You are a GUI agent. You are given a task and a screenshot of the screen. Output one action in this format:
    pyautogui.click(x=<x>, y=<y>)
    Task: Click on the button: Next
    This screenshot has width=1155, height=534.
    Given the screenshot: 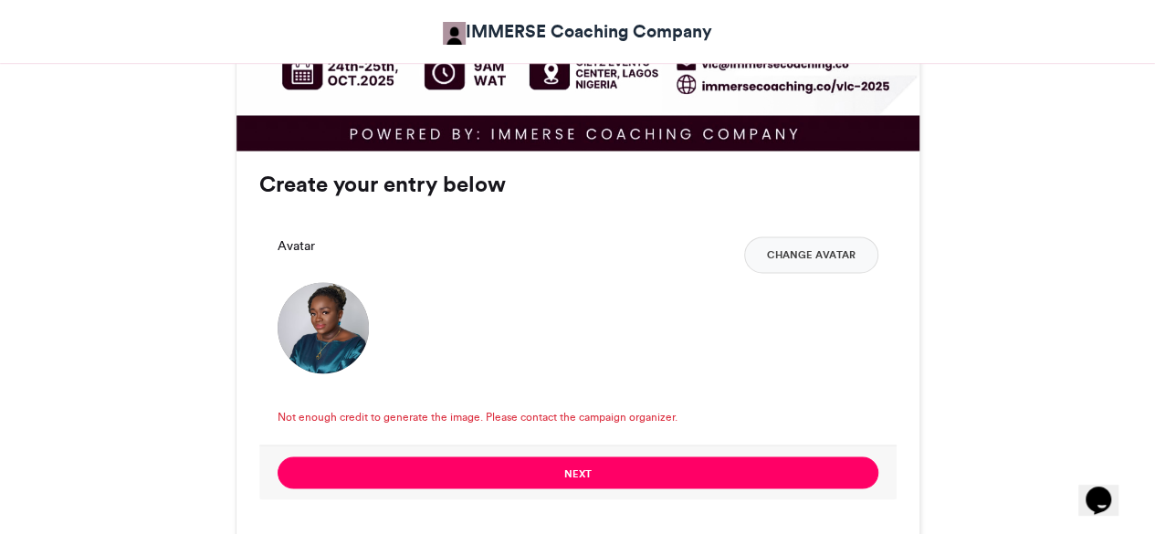 What is the action you would take?
    pyautogui.click(x=578, y=472)
    